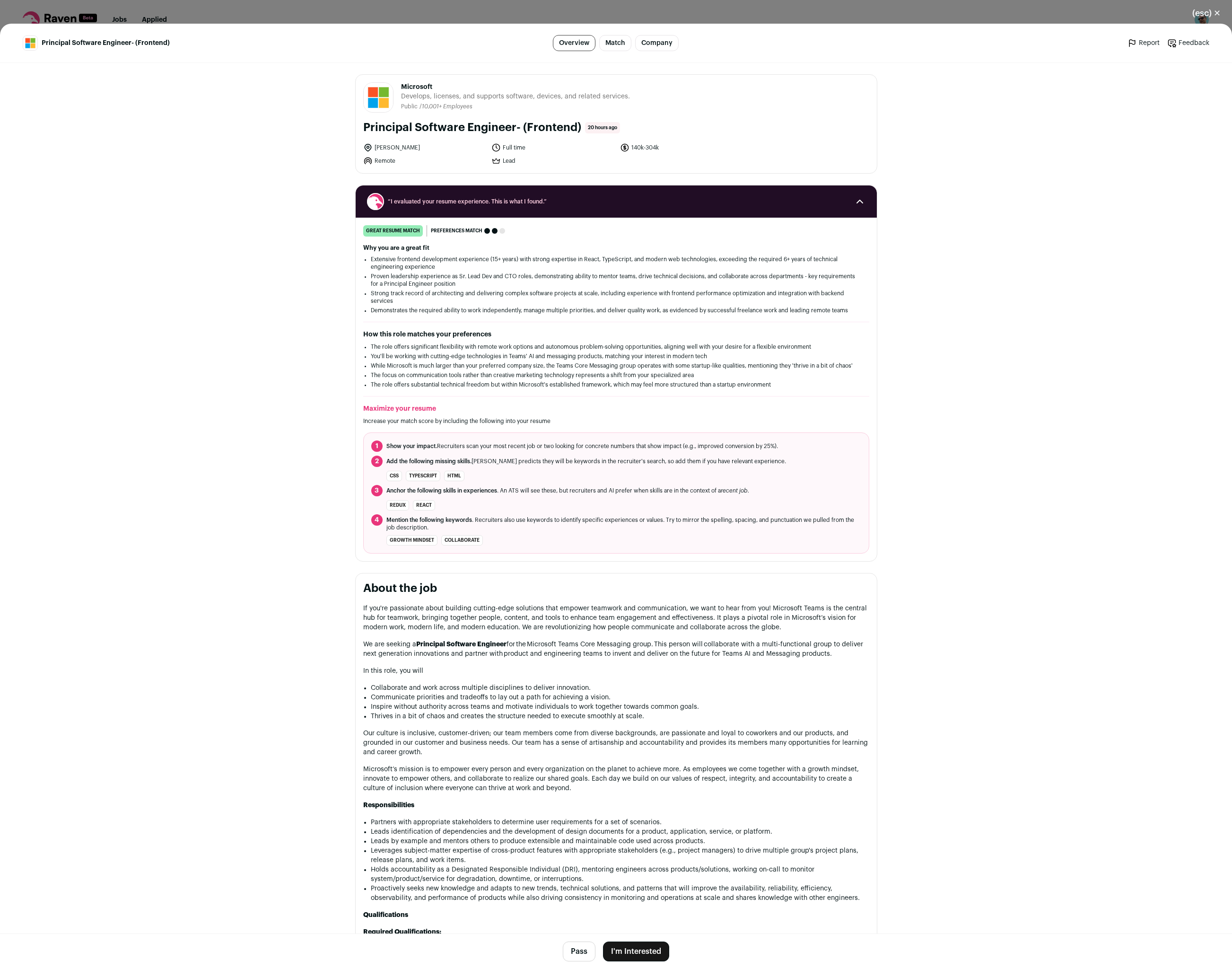 The width and height of the screenshot is (1232, 969). Describe the element at coordinates (636, 952) in the screenshot. I see `button: I'm Interested` at that location.